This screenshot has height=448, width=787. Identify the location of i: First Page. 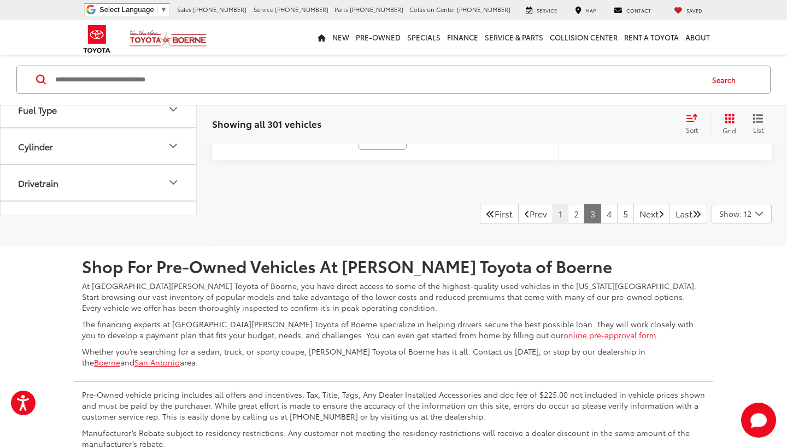
(490, 214).